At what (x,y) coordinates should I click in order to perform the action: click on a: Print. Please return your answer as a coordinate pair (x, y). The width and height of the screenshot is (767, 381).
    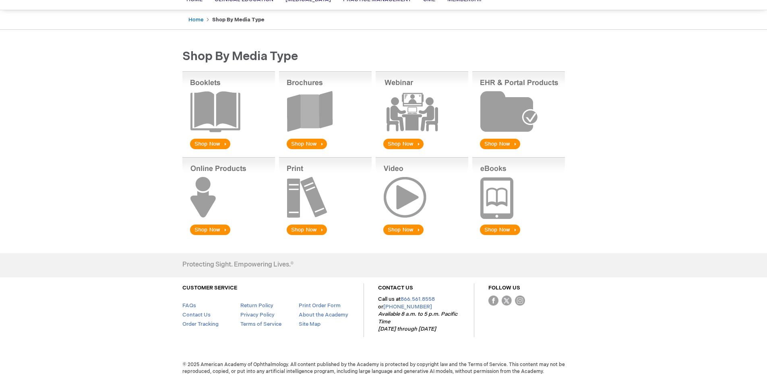
    Looking at the image, I should click on (325, 234).